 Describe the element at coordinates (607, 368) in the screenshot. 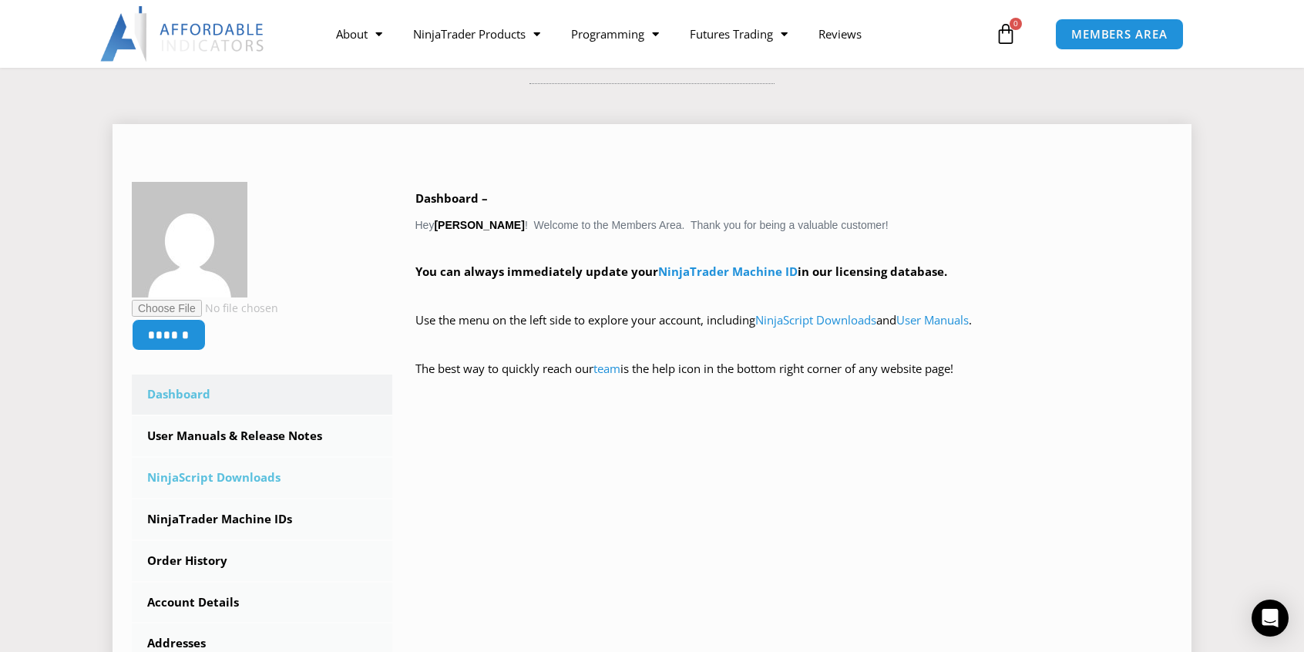

I see `a: team` at that location.